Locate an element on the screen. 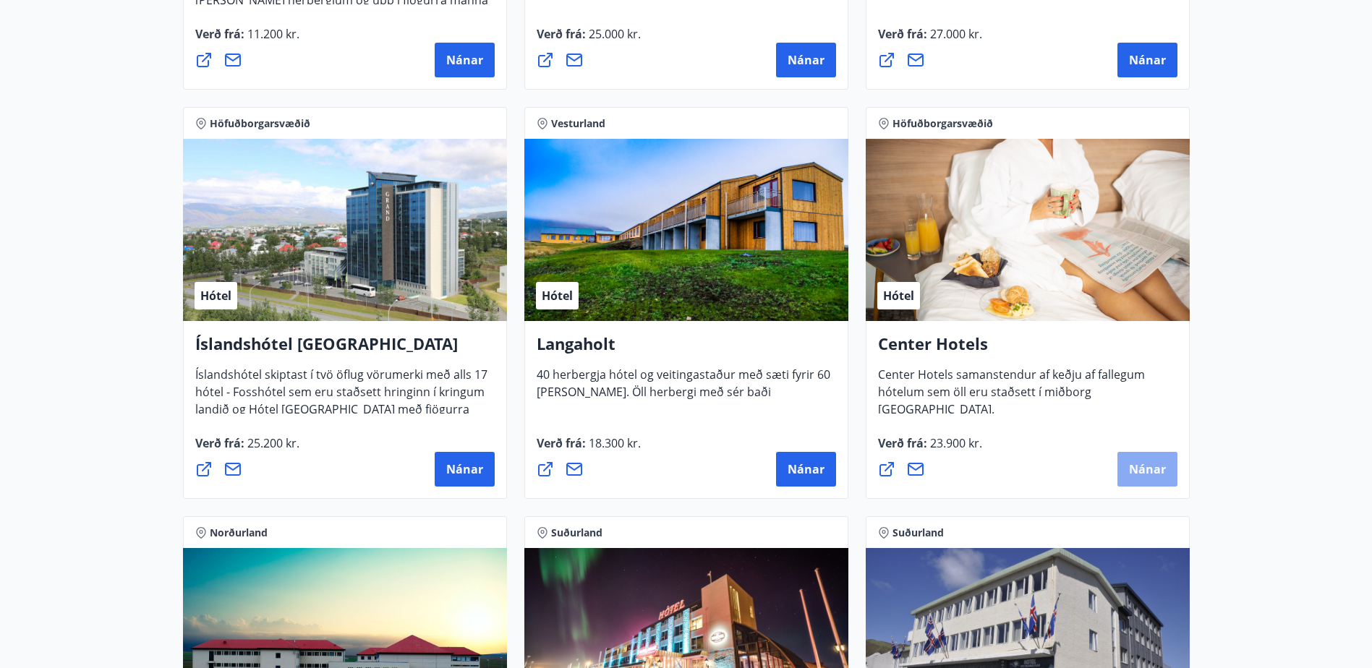 The image size is (1372, 668). span: 25.200 kr. is located at coordinates (272, 443).